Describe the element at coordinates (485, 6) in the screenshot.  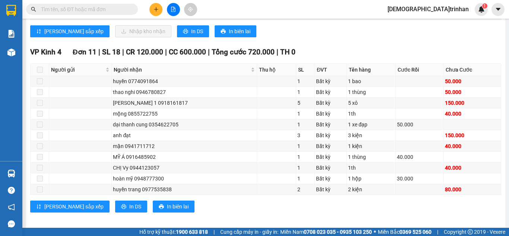
I see `sup: 1` at that location.